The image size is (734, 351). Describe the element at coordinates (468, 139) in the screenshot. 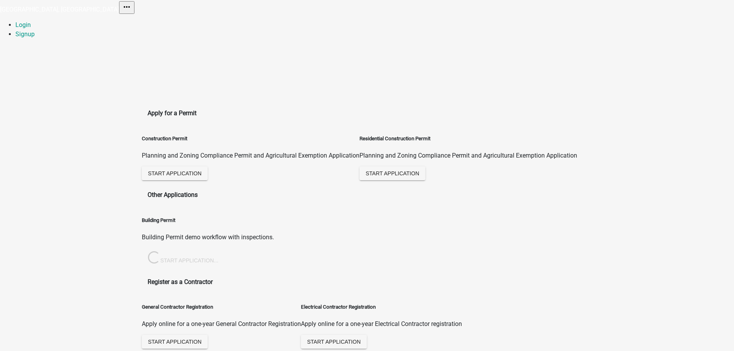

I see `h5: Residential Construction Permit` at that location.